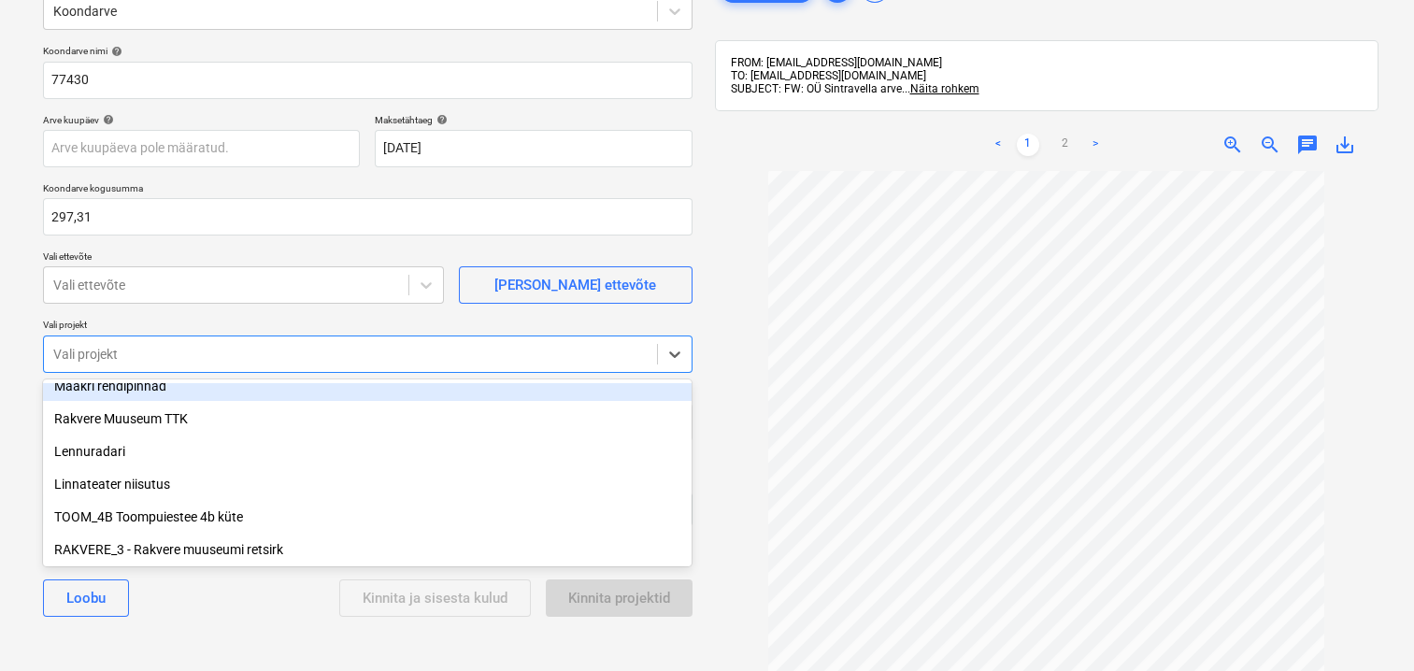 This screenshot has width=1414, height=671. I want to click on div: RAKVERE_3 - Rakvere muuseumi retsirk, so click(367, 550).